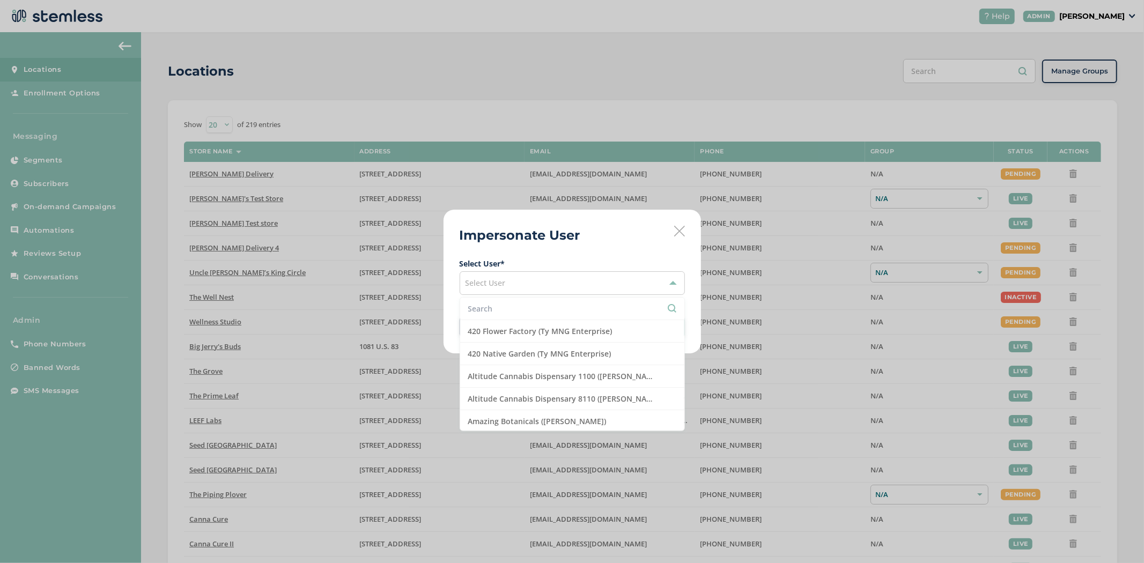  Describe the element at coordinates (572, 331) in the screenshot. I see `li: 420 Flower Factory (Ty MNG Enterprise)` at that location.